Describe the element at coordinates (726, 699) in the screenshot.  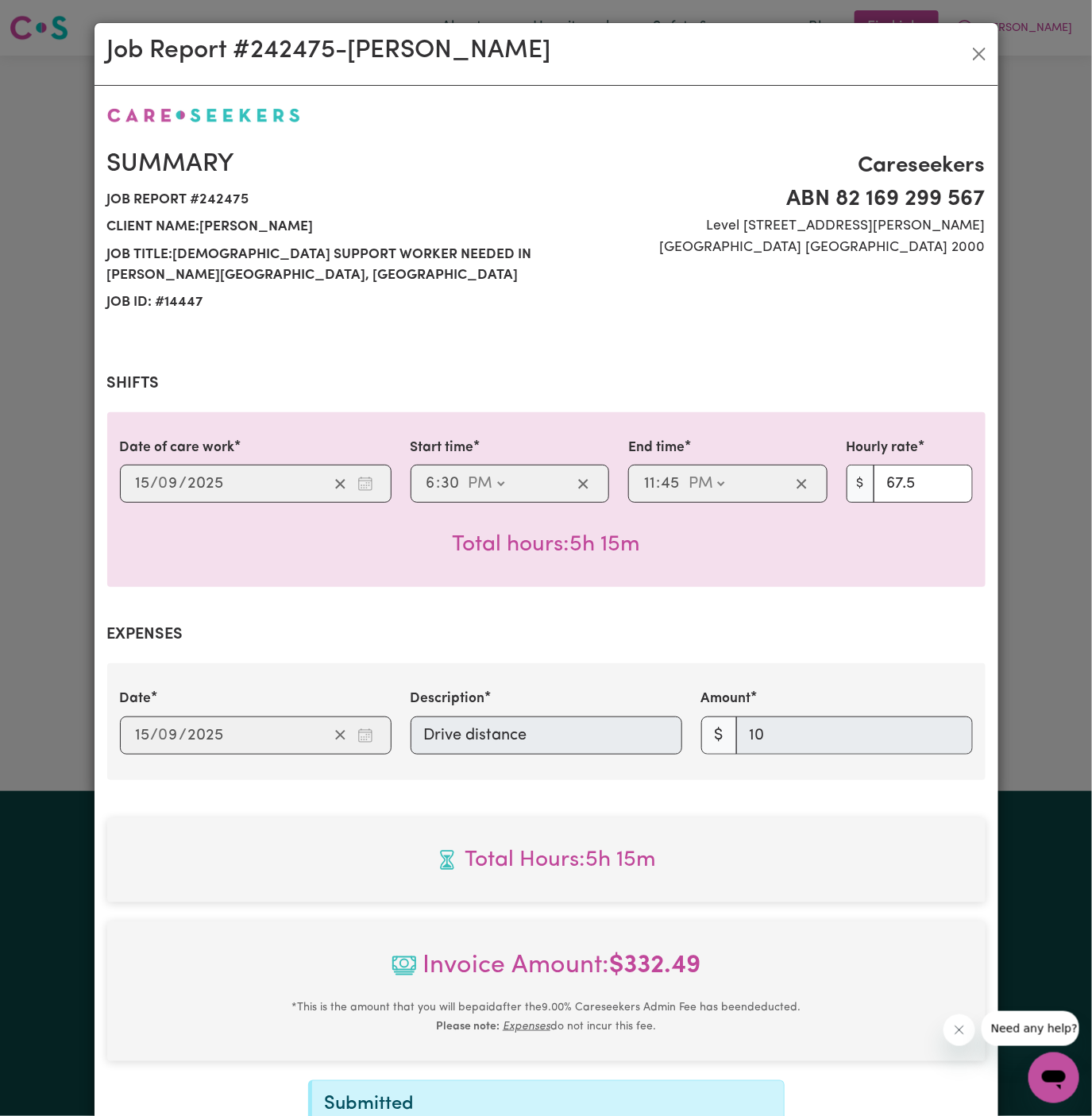
I see `label: Amount` at that location.